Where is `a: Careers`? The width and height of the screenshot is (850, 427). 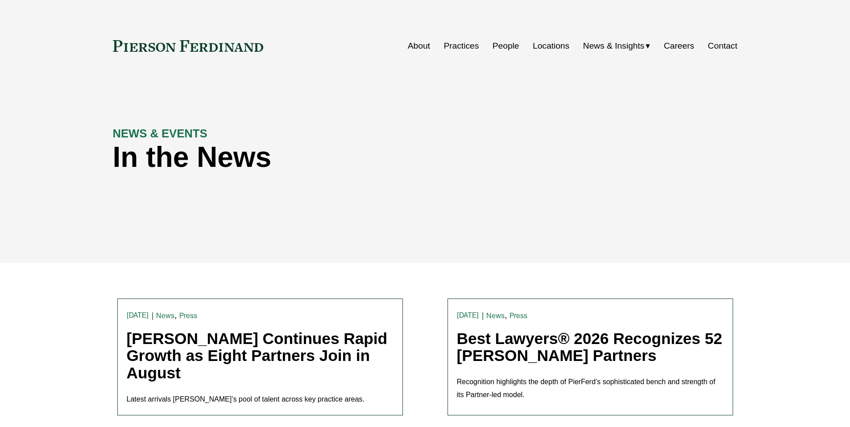 a: Careers is located at coordinates (679, 46).